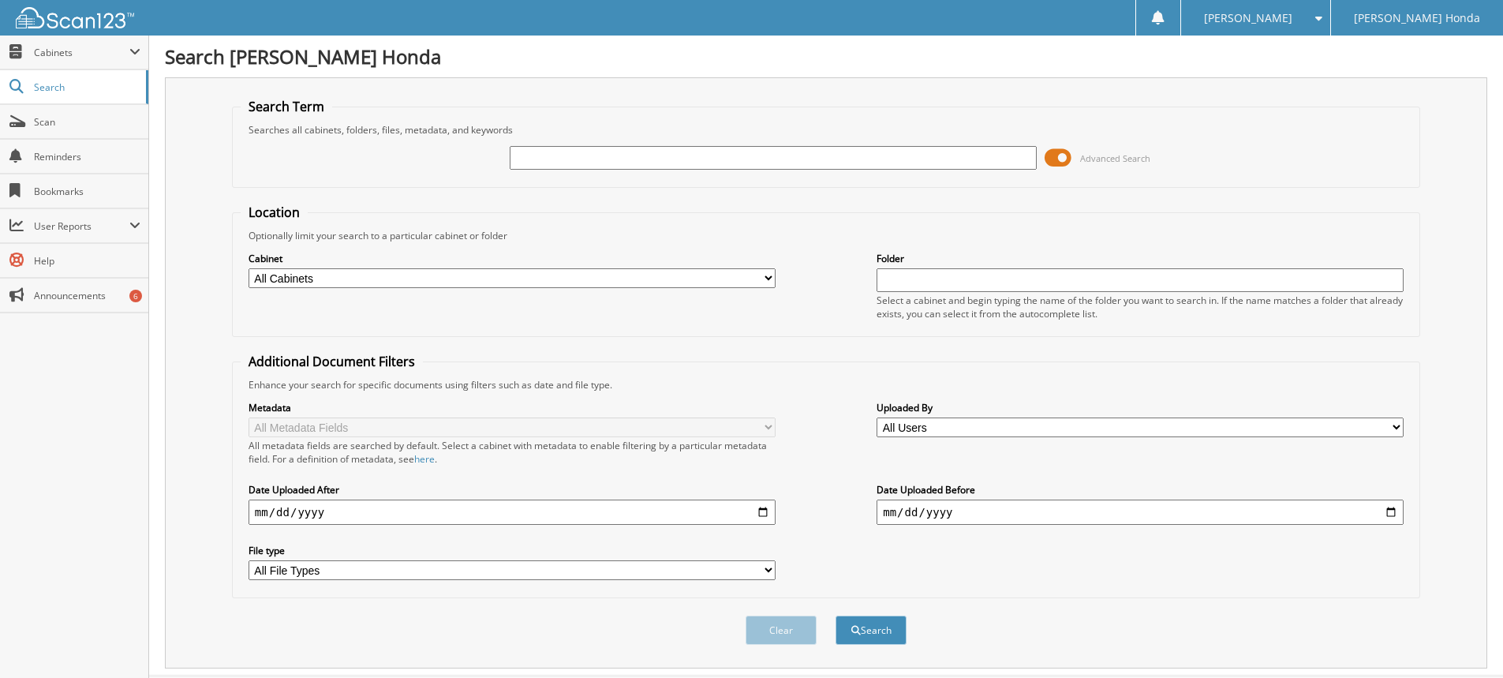  What do you see at coordinates (1140, 489) in the screenshot?
I see `label: Date Uploaded Before` at bounding box center [1140, 489].